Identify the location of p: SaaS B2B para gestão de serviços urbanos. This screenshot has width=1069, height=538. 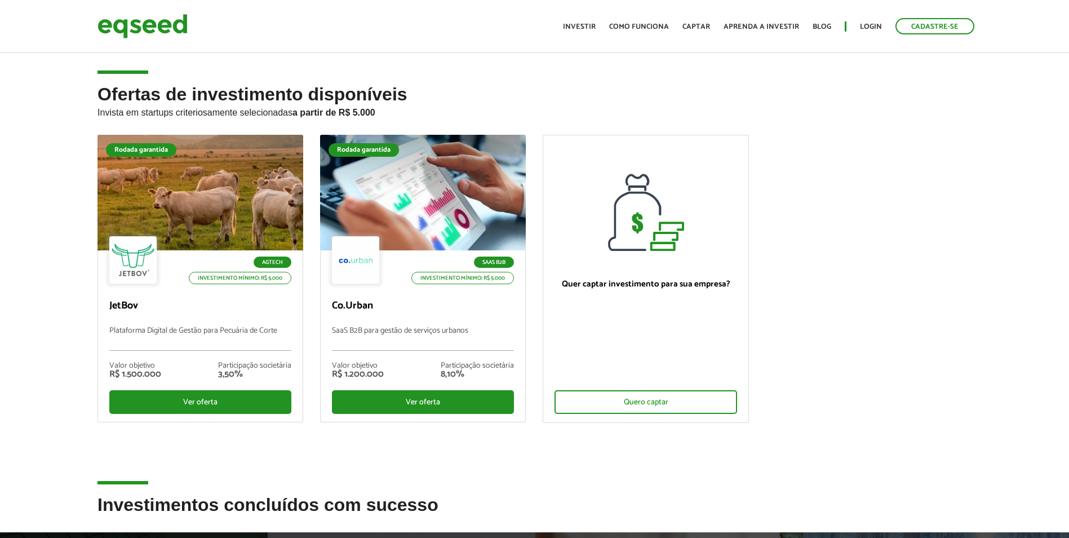
(423, 338).